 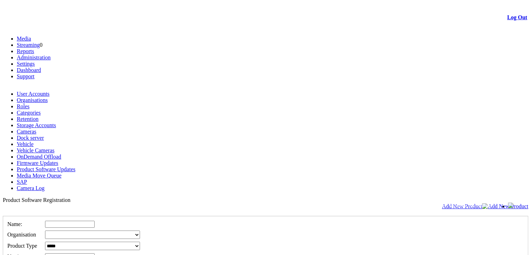 What do you see at coordinates (46, 169) in the screenshot?
I see `a: Product Software Updates` at bounding box center [46, 169].